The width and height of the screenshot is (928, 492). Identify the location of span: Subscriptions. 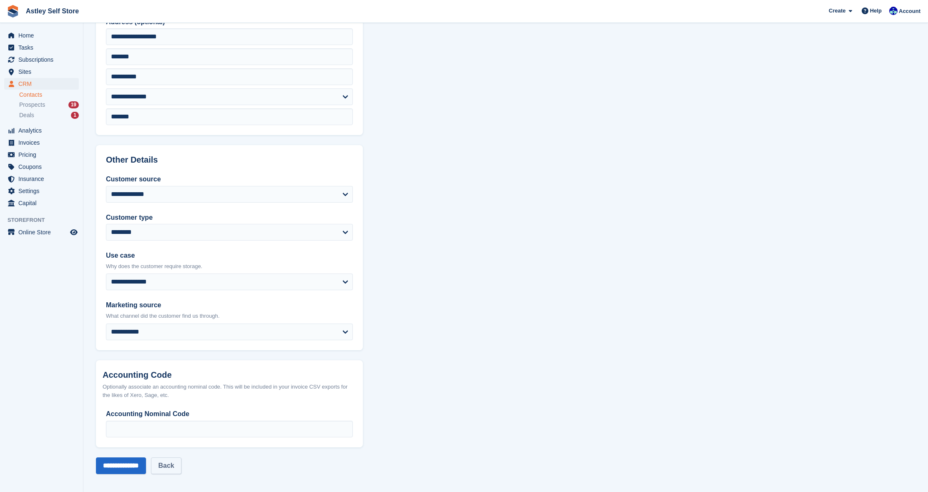
(43, 60).